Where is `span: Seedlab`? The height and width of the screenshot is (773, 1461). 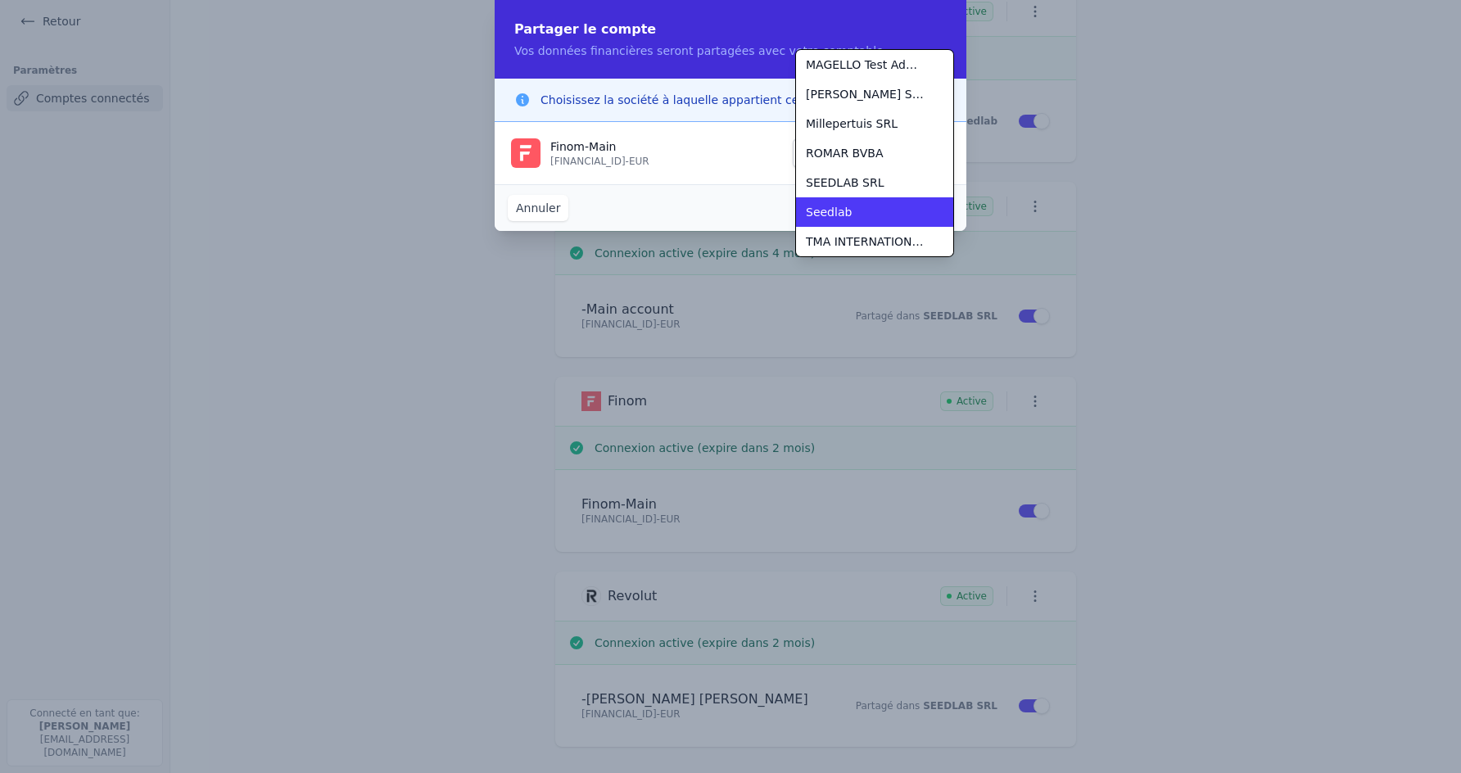
span: Seedlab is located at coordinates (829, 212).